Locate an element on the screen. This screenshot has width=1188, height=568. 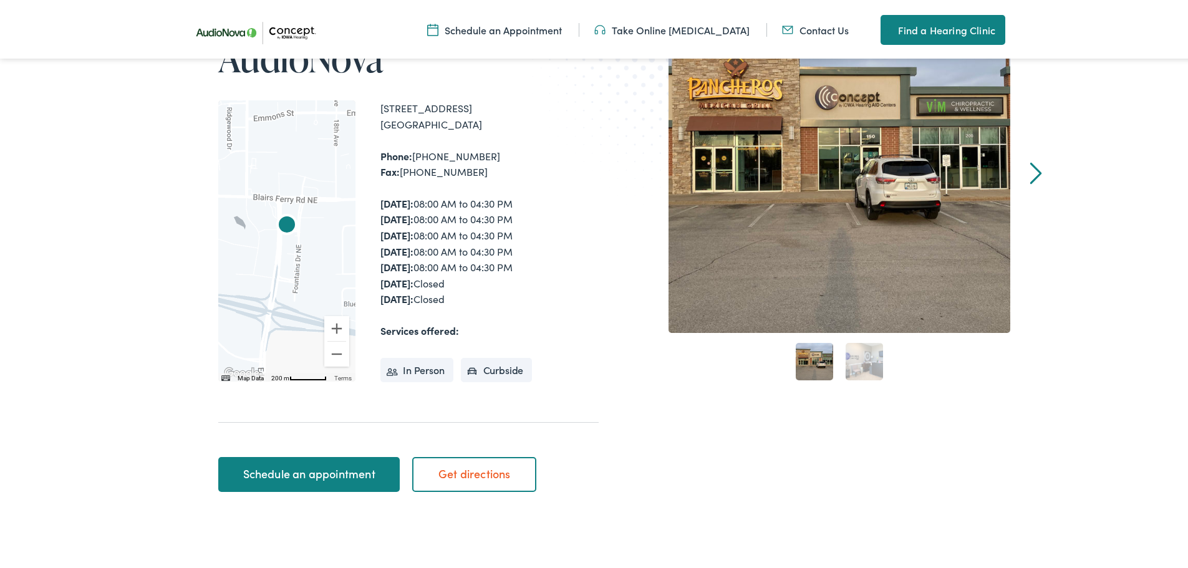
strong: Phone: is located at coordinates (396, 153).